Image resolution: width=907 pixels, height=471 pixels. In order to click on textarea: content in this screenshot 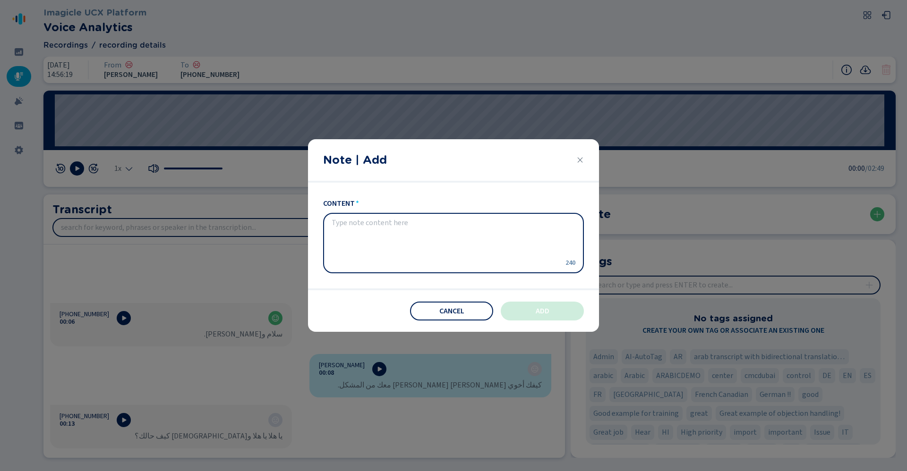, I will do `click(446, 243)`.